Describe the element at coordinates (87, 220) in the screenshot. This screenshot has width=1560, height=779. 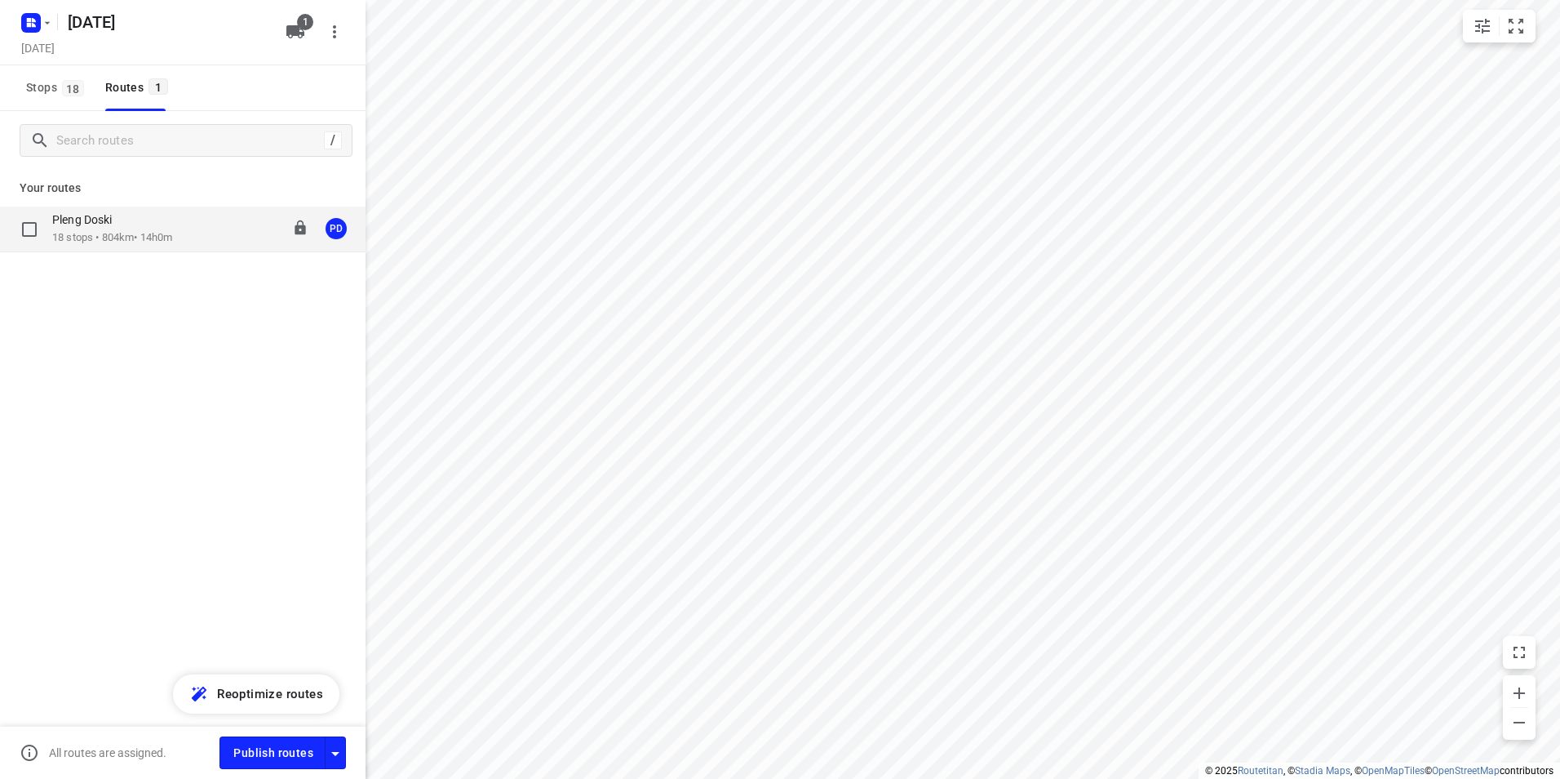
I see `p: Pleng Doski` at that location.